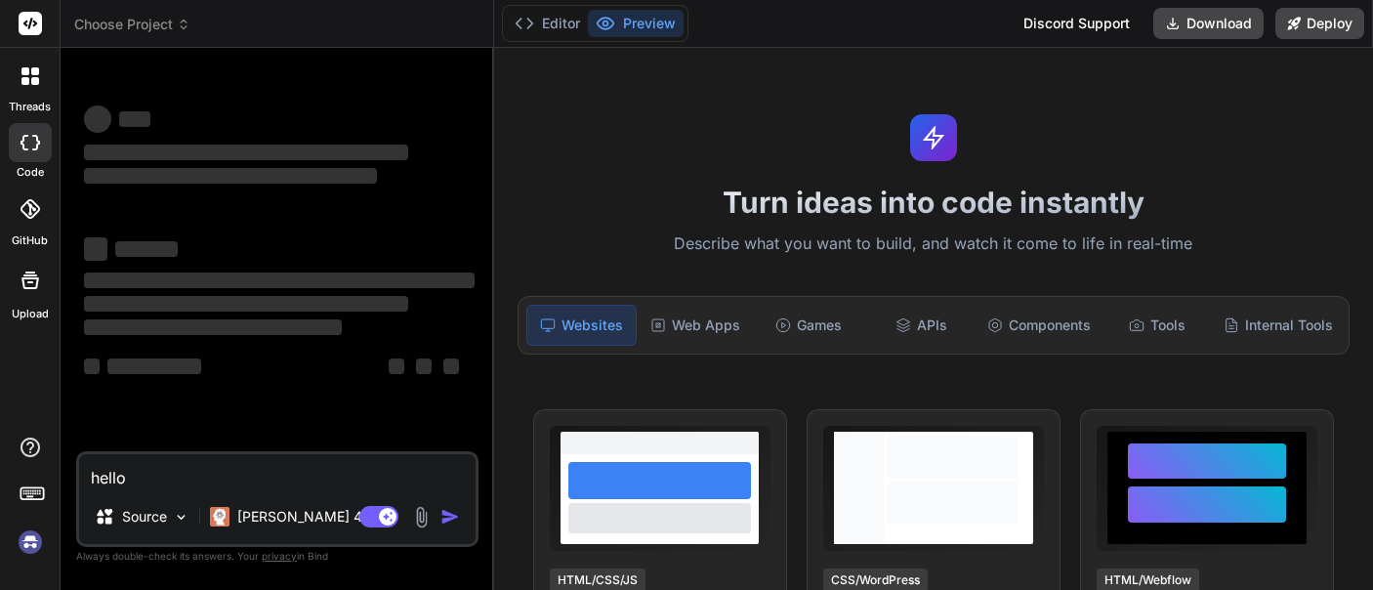  I want to click on img: attachment, so click(421, 517).